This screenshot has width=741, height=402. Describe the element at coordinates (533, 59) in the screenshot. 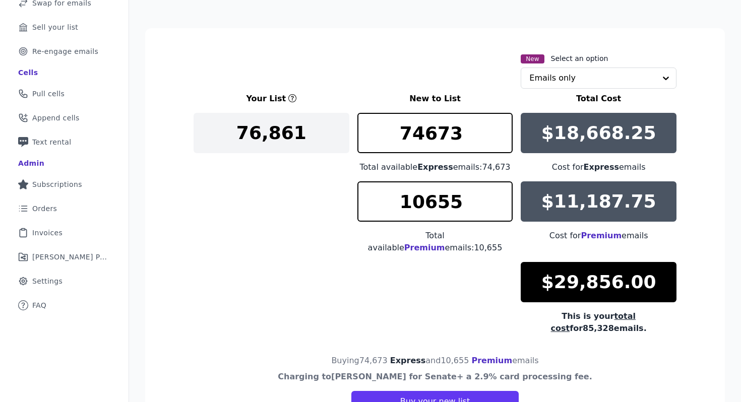

I see `span: New` at that location.